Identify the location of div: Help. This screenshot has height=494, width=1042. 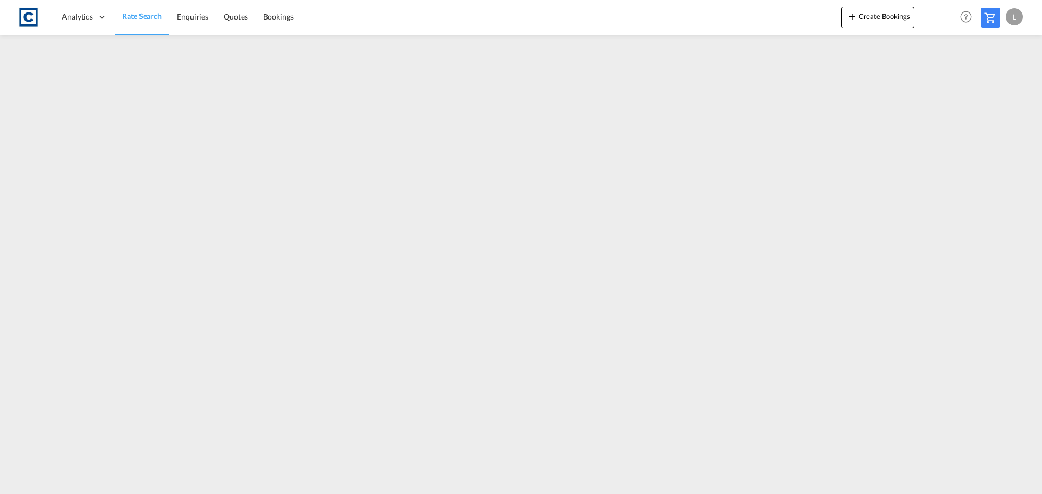
(969, 17).